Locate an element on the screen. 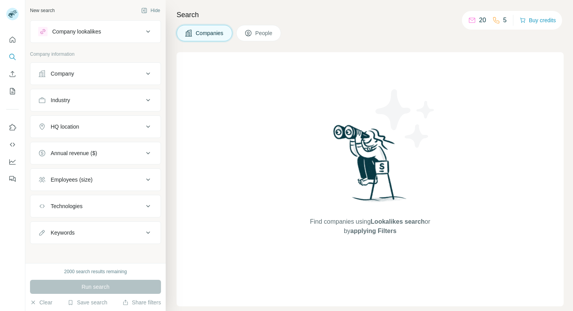 This screenshot has height=311, width=573. button: Use Surfe API is located at coordinates (12, 145).